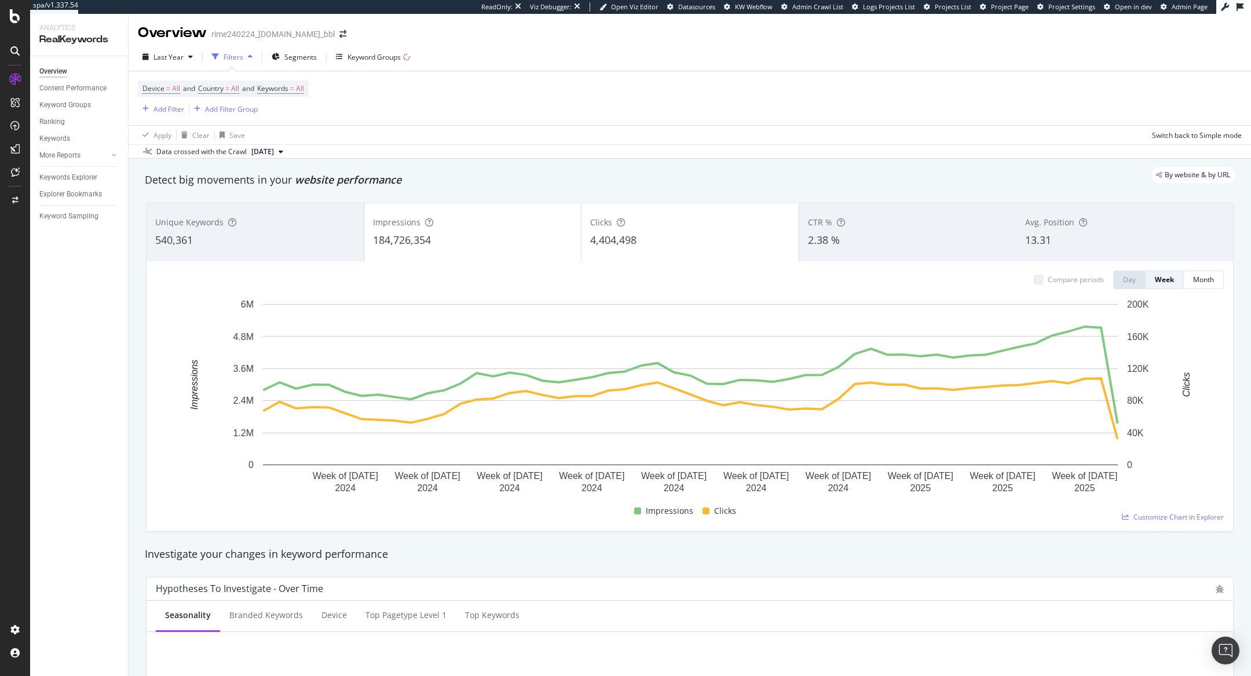  I want to click on a: Ranking, so click(79, 122).